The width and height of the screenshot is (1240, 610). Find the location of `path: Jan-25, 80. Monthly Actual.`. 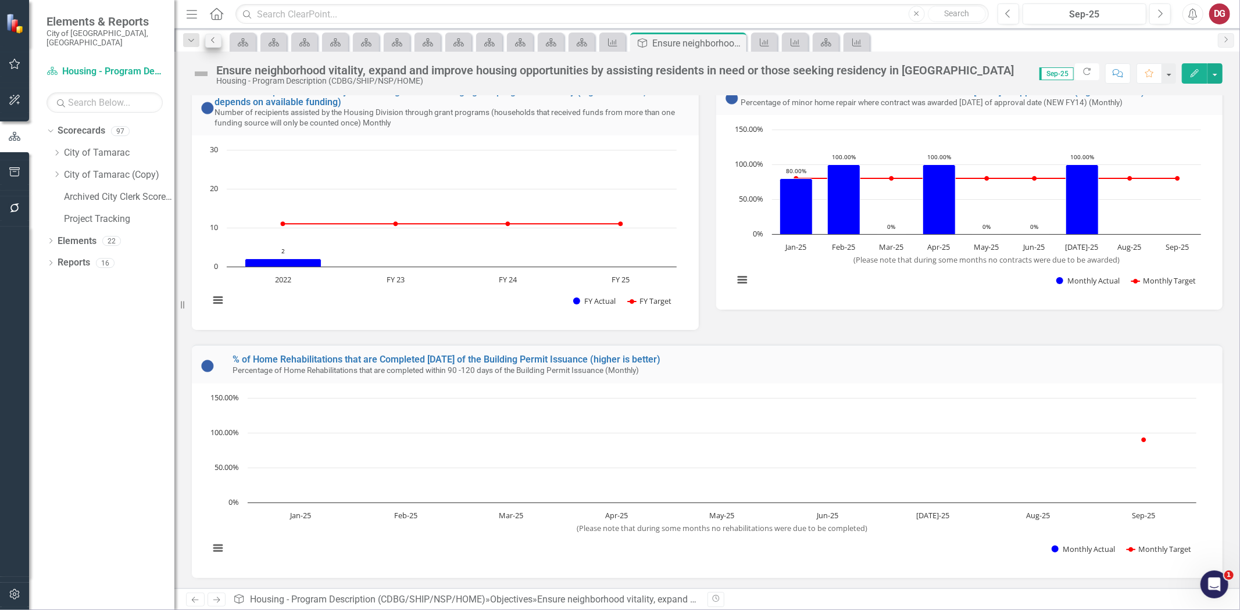

path: Jan-25, 80. Monthly Actual. is located at coordinates (796, 207).